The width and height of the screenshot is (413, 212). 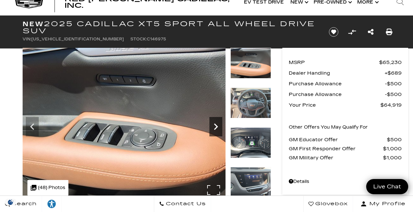 What do you see at coordinates (182, 204) in the screenshot?
I see `a: Contact Us` at bounding box center [182, 204].